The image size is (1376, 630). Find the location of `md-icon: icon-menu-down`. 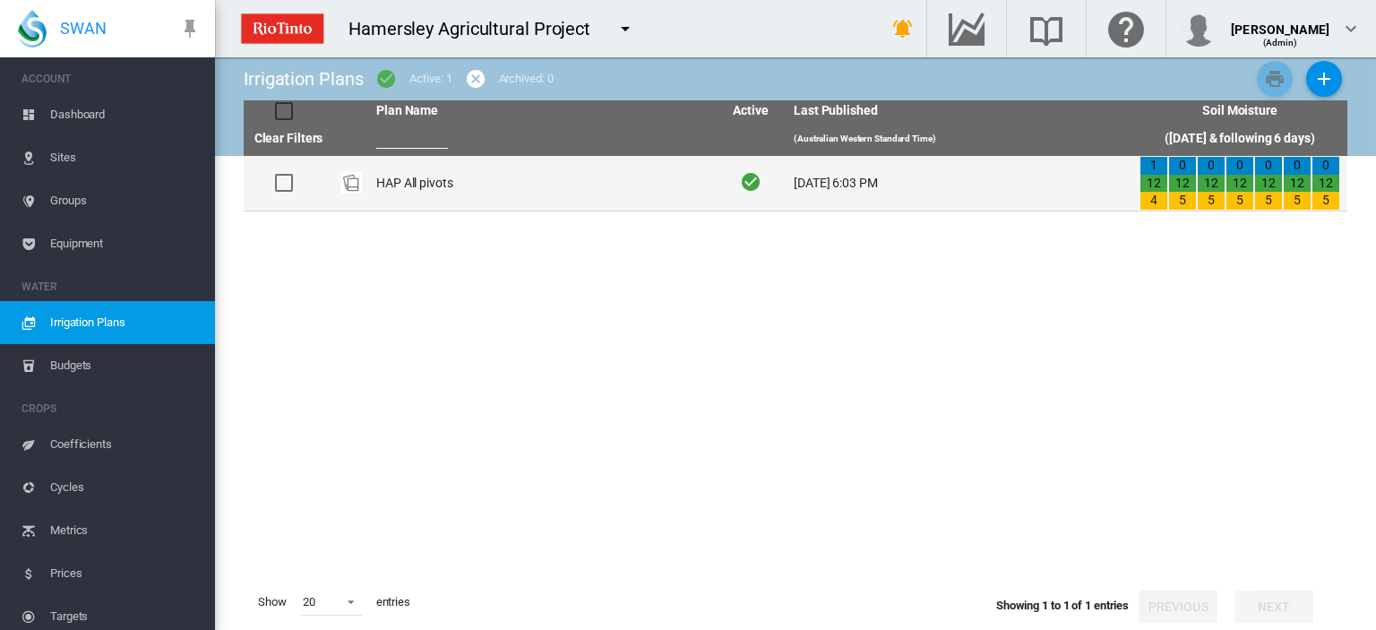

md-icon: icon-menu-down is located at coordinates (625, 29).